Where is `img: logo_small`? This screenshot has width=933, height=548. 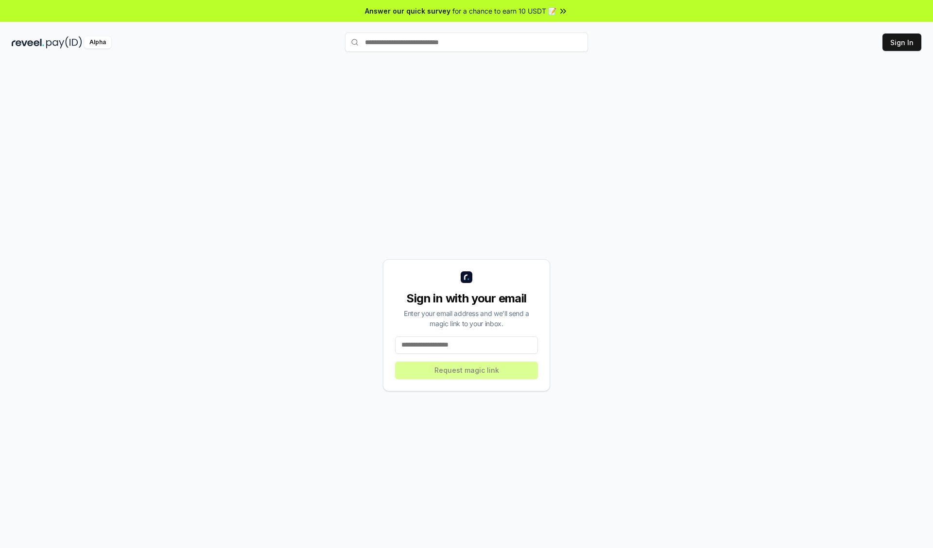 img: logo_small is located at coordinates (466, 277).